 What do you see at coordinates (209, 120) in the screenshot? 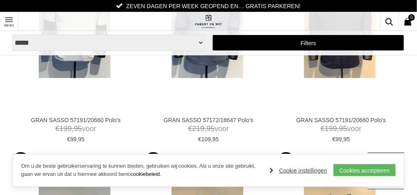
I see `a: GRAN SASSO 57172/18647 Polo's` at bounding box center [209, 120].